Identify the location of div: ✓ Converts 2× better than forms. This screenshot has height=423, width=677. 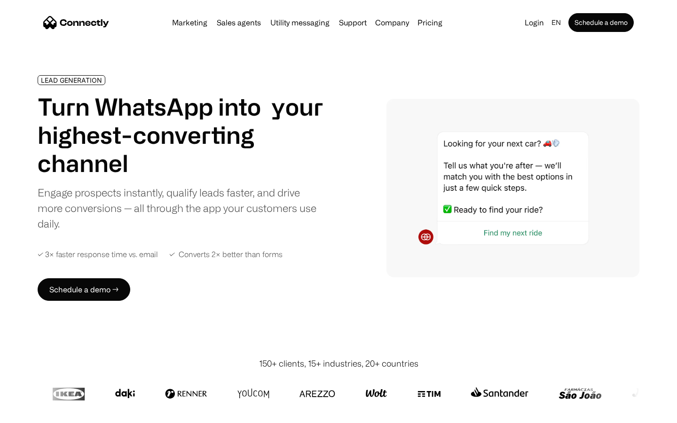
(226, 254).